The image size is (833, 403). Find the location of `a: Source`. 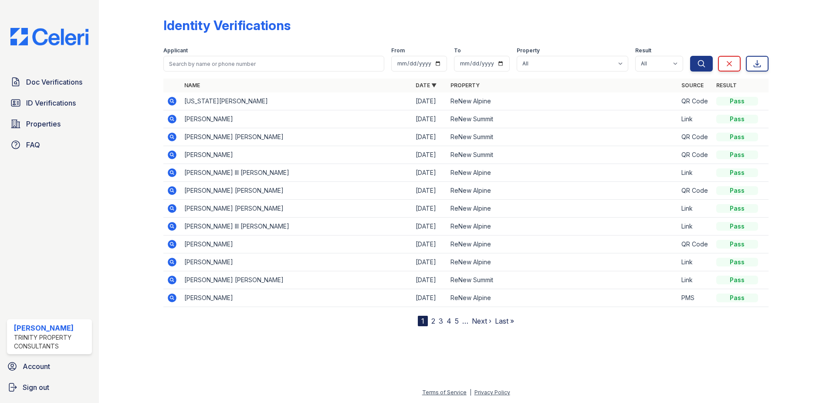

a: Source is located at coordinates (692, 85).